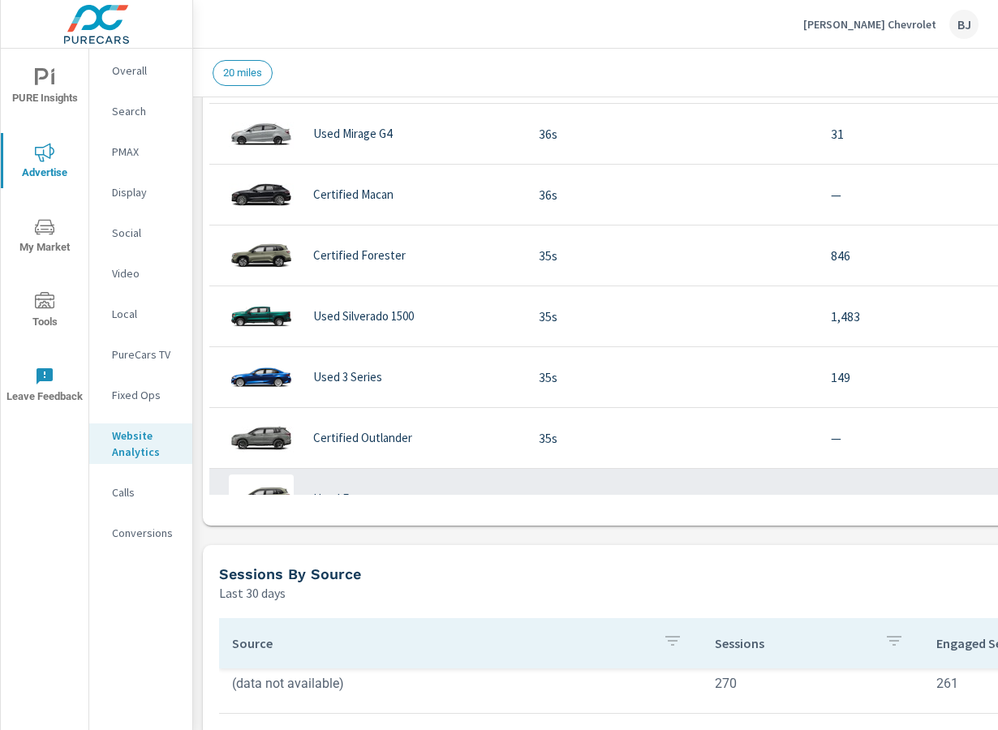 The height and width of the screenshot is (730, 998). I want to click on div: Local, so click(140, 314).